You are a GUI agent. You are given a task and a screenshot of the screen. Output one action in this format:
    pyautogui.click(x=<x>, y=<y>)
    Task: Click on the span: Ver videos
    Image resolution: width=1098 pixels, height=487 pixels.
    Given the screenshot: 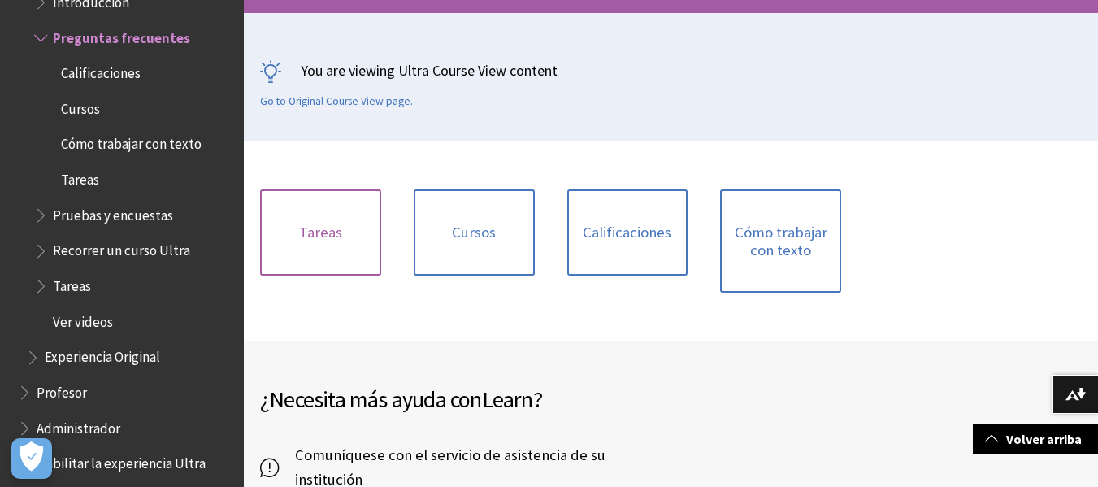 What is the action you would take?
    pyautogui.click(x=83, y=319)
    